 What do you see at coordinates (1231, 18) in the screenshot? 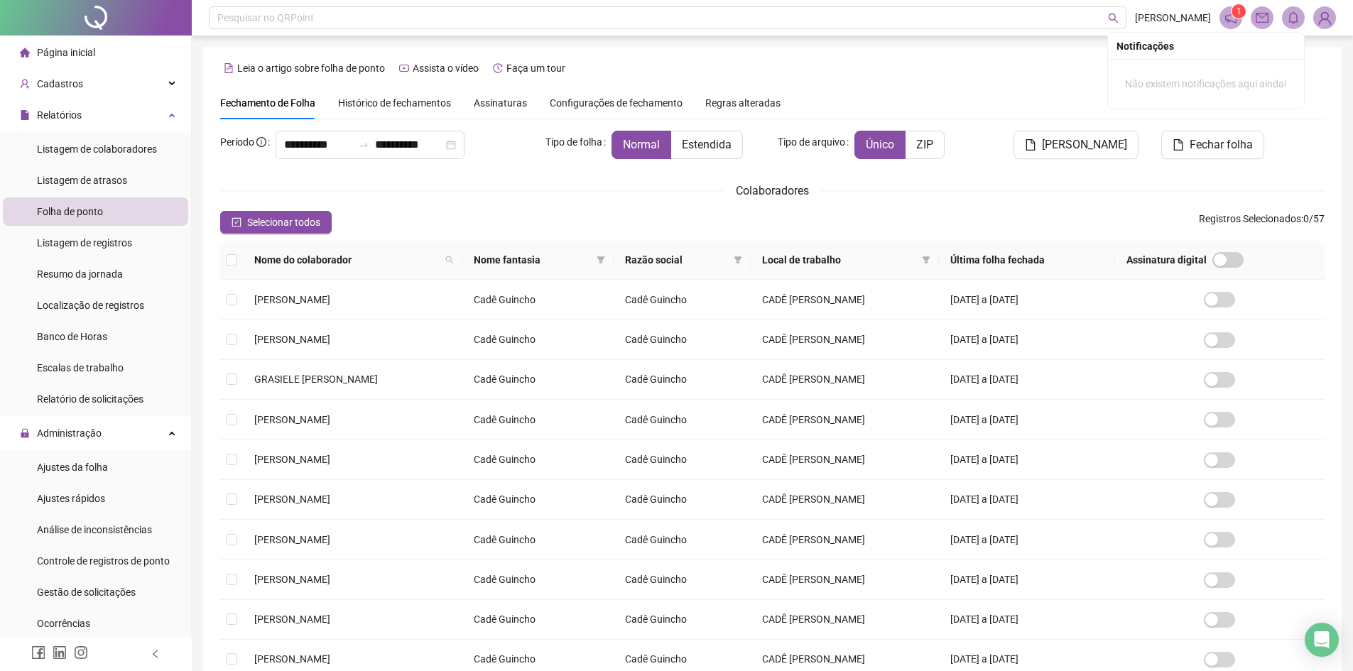
I see `span: notification` at bounding box center [1231, 18].